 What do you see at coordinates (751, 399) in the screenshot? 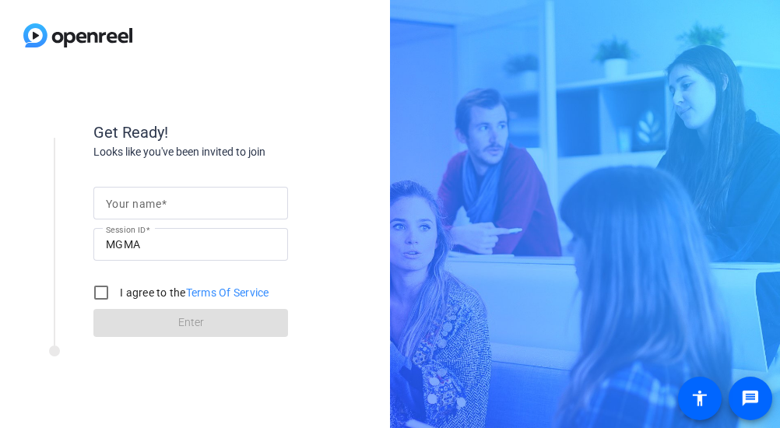
I see `mat-icon: message` at bounding box center [751, 399].